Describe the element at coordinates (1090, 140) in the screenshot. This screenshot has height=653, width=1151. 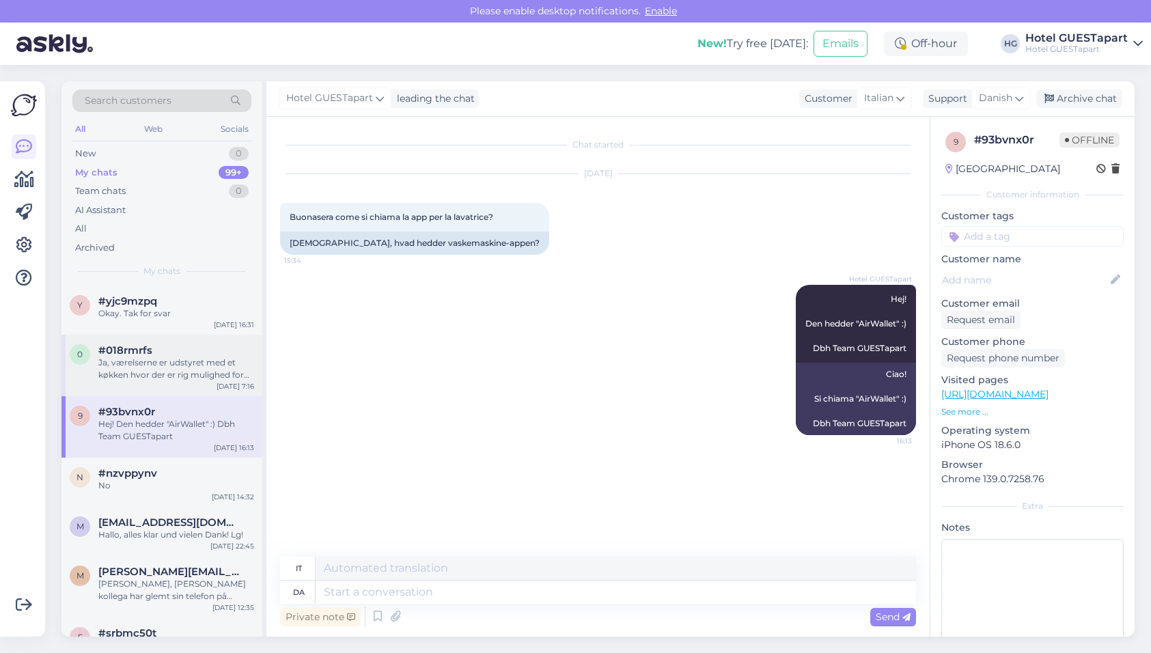
I see `span: Offline` at that location.